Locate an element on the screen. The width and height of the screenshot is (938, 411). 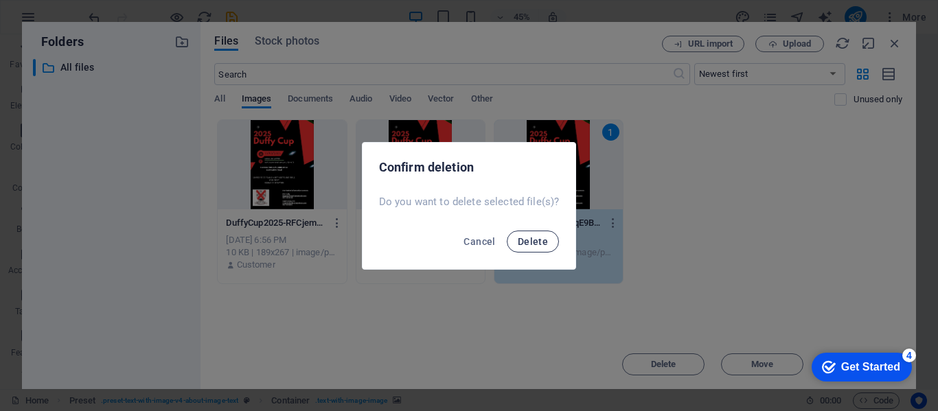
button: Delete is located at coordinates (533, 242).